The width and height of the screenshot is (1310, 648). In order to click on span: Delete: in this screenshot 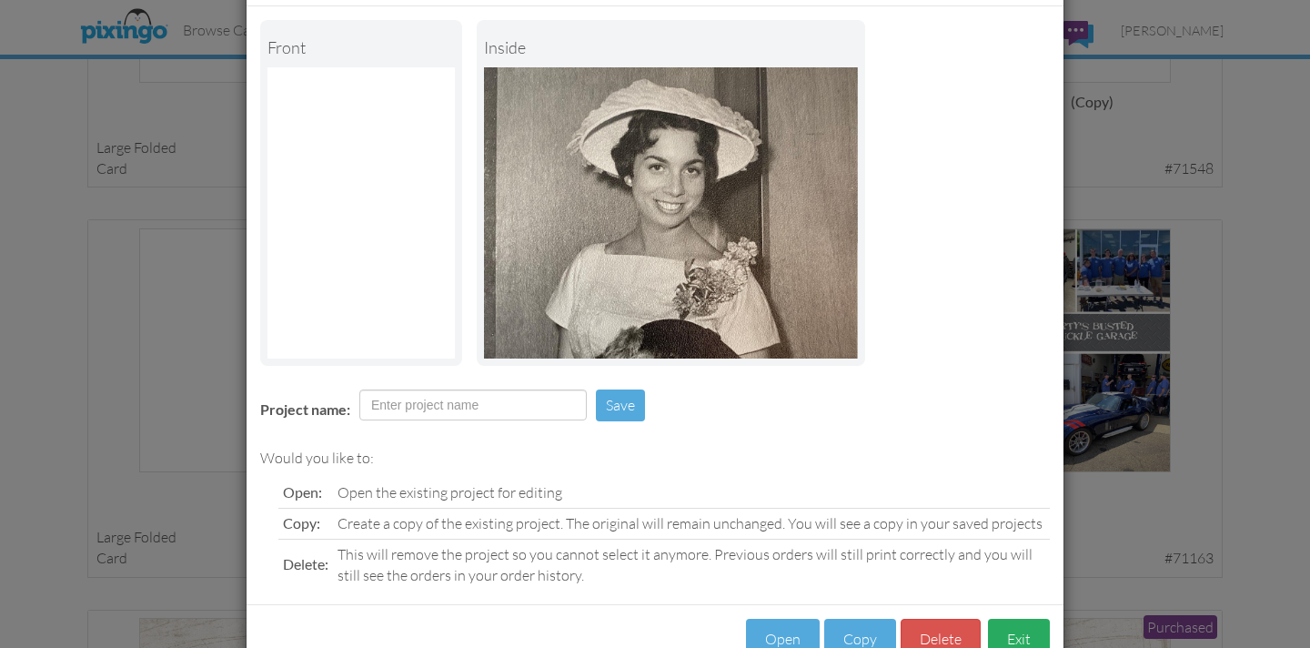, I will do `click(306, 563)`.